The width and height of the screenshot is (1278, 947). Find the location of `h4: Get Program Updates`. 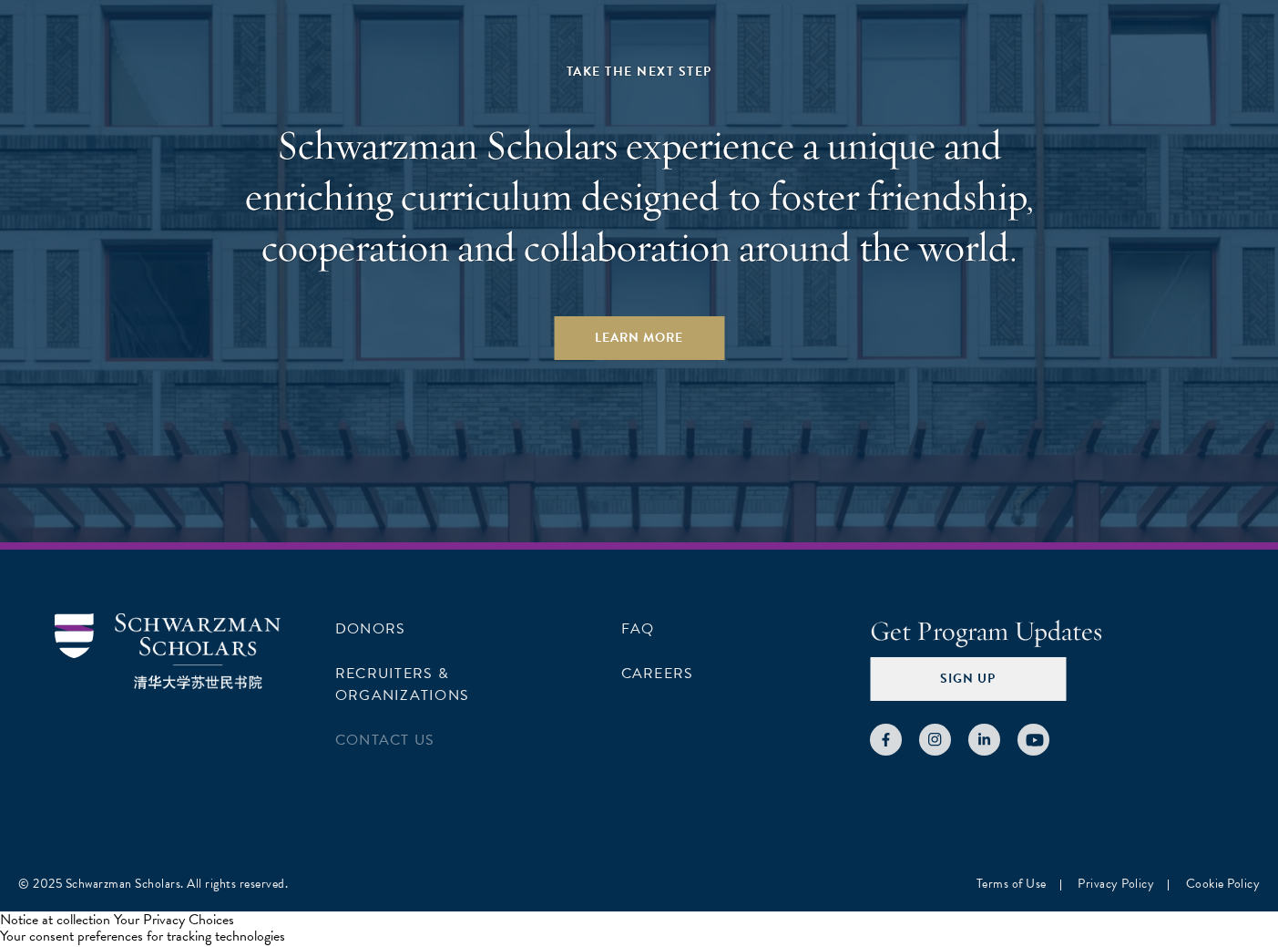

h4: Get Program Updates is located at coordinates (1047, 631).